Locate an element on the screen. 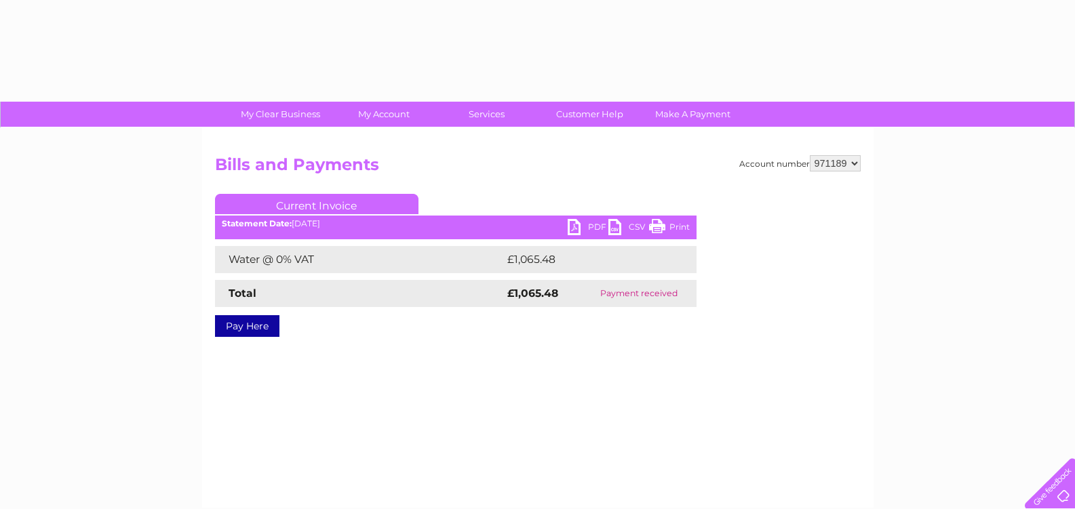 This screenshot has height=509, width=1075. a: My Account is located at coordinates (383, 114).